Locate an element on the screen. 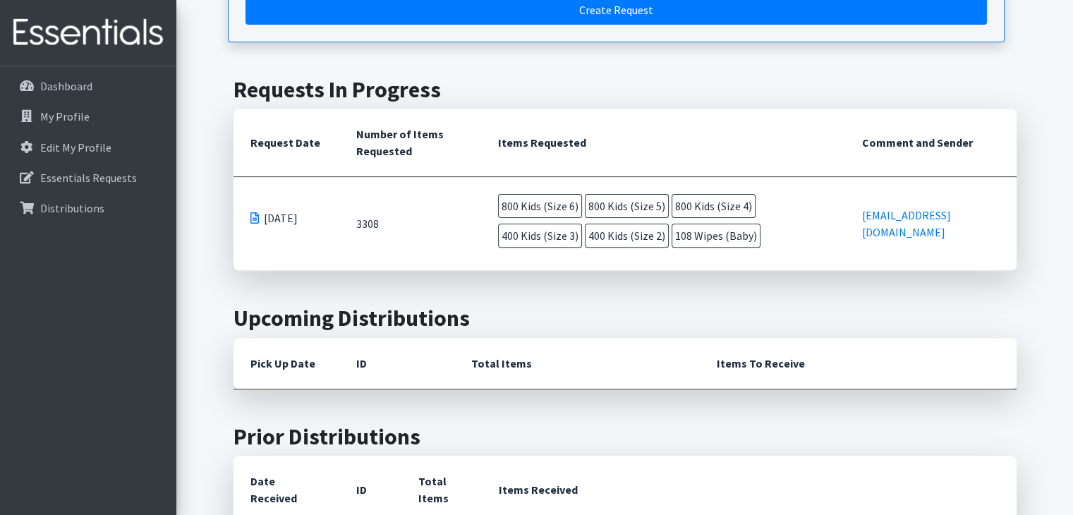  a: Edit My Profile is located at coordinates (88, 147).